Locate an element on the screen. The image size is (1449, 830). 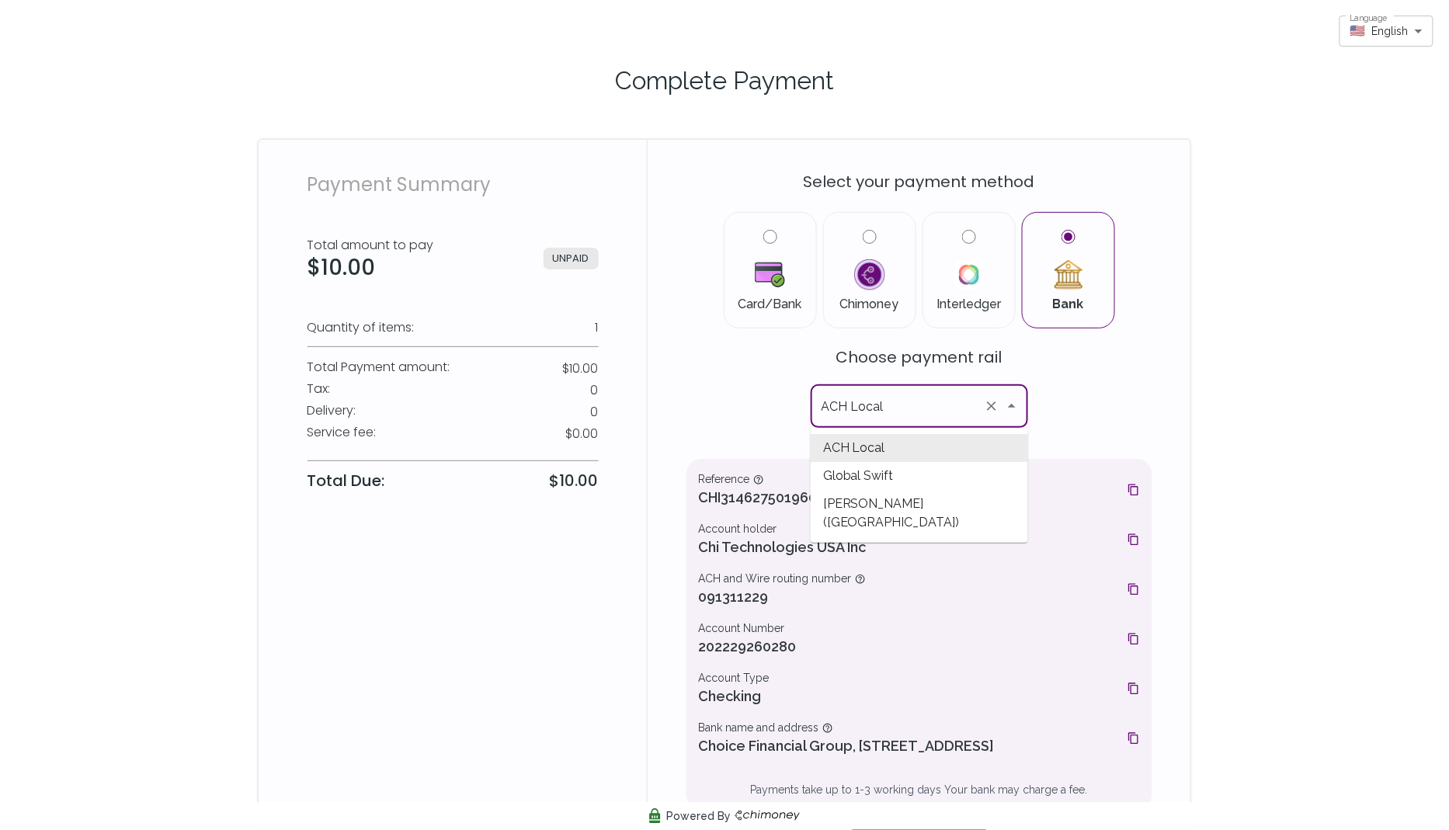
p: 202229260280 is located at coordinates (910, 647).